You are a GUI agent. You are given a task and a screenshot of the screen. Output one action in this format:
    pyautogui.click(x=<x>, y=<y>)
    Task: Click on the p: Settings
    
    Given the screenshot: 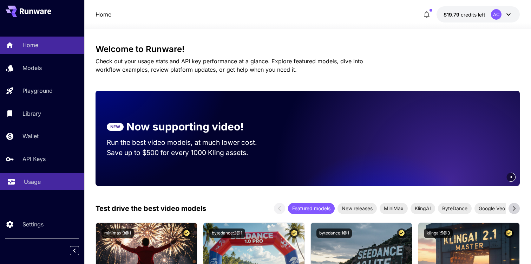 What is the action you would take?
    pyautogui.click(x=33, y=224)
    